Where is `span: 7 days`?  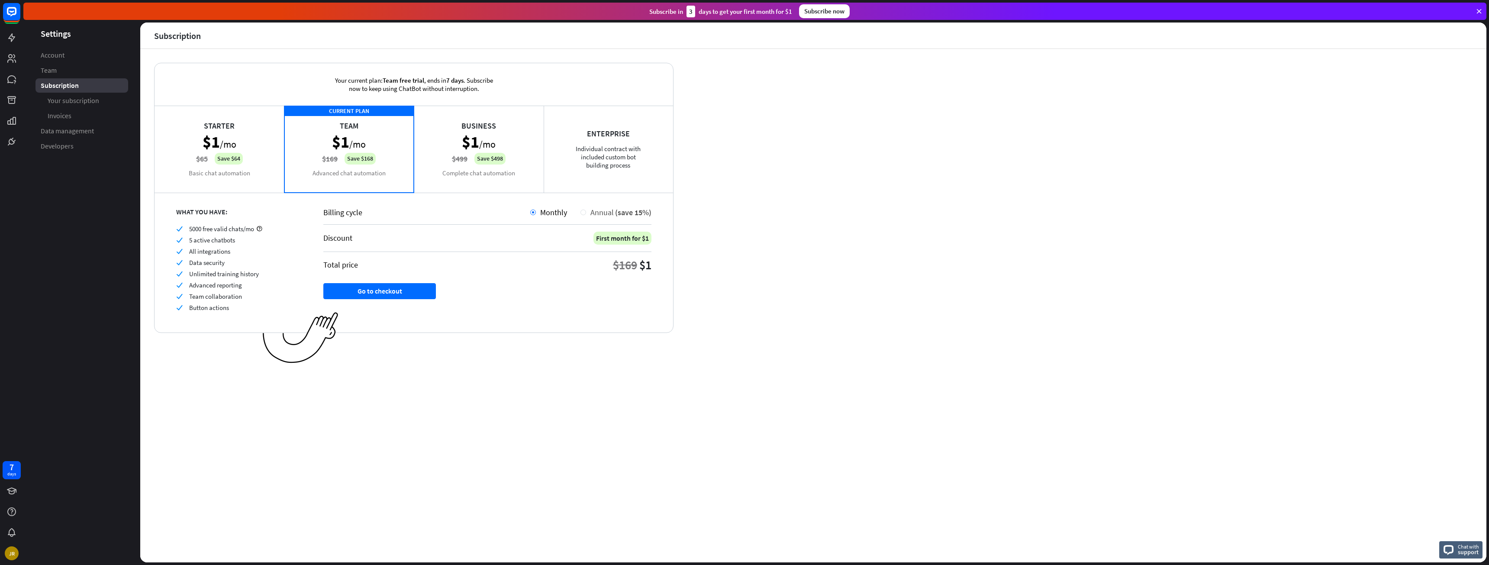 span: 7 days is located at coordinates (455, 80).